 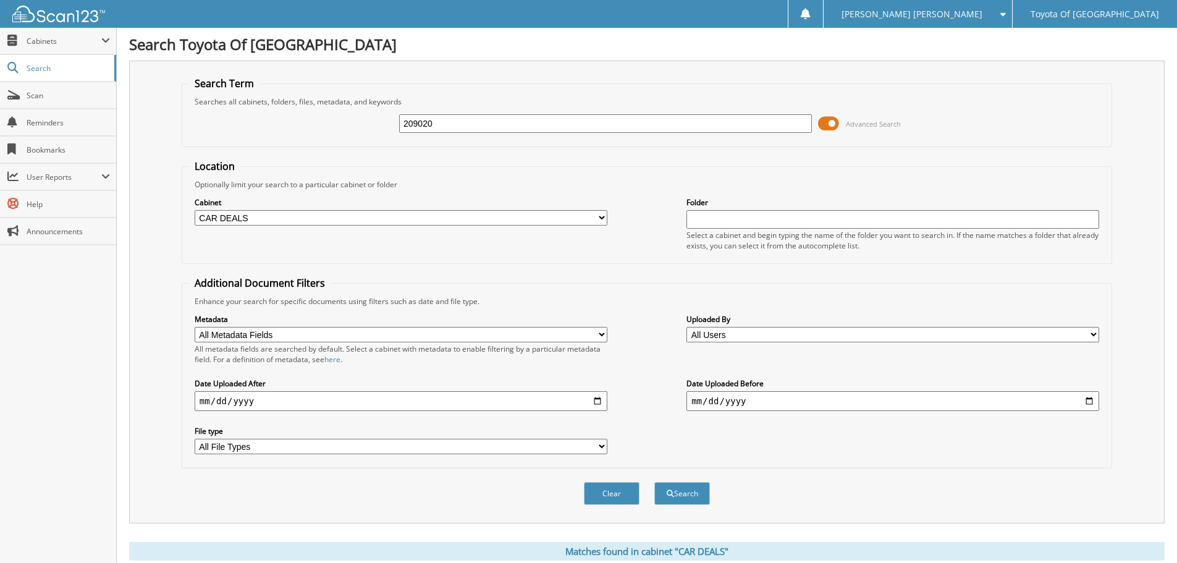 I want to click on label: File type, so click(x=401, y=431).